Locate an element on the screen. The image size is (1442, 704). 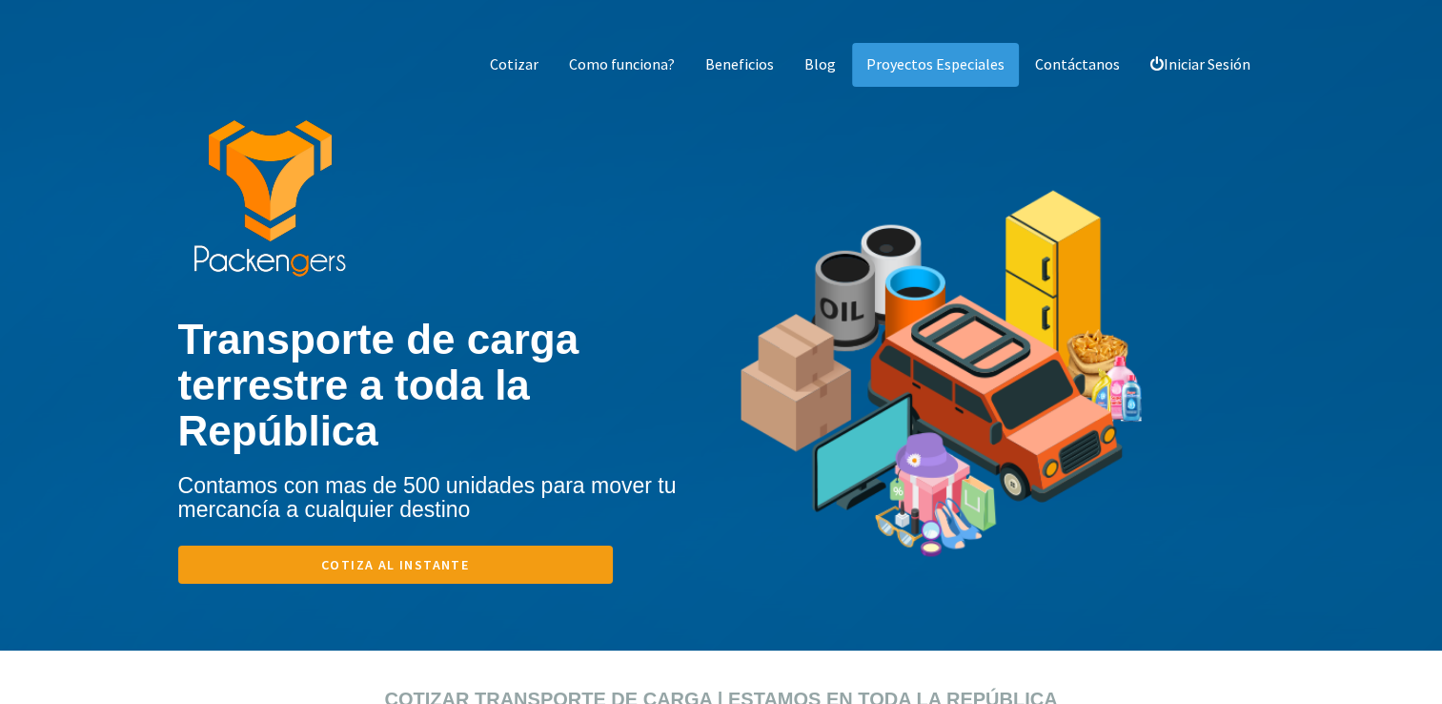
a: Beneficios is located at coordinates (740, 65).